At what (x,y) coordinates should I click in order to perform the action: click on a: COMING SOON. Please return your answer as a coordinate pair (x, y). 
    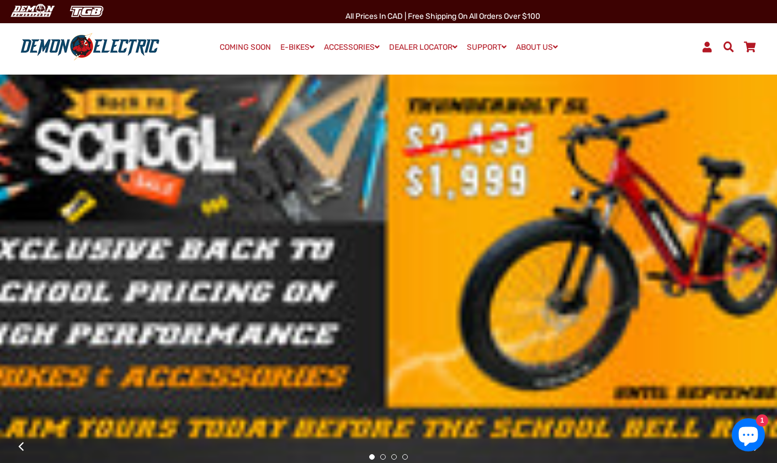
    Looking at the image, I should click on (245, 47).